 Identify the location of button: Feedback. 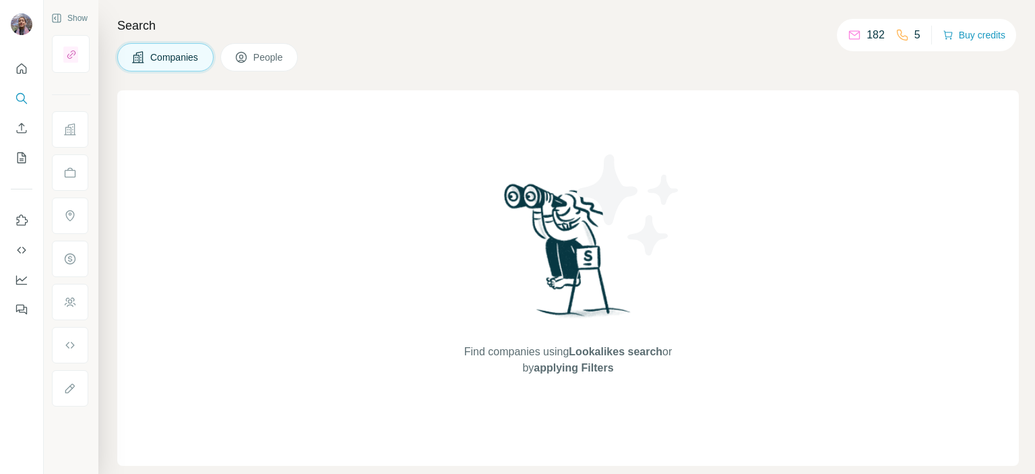
(22, 309).